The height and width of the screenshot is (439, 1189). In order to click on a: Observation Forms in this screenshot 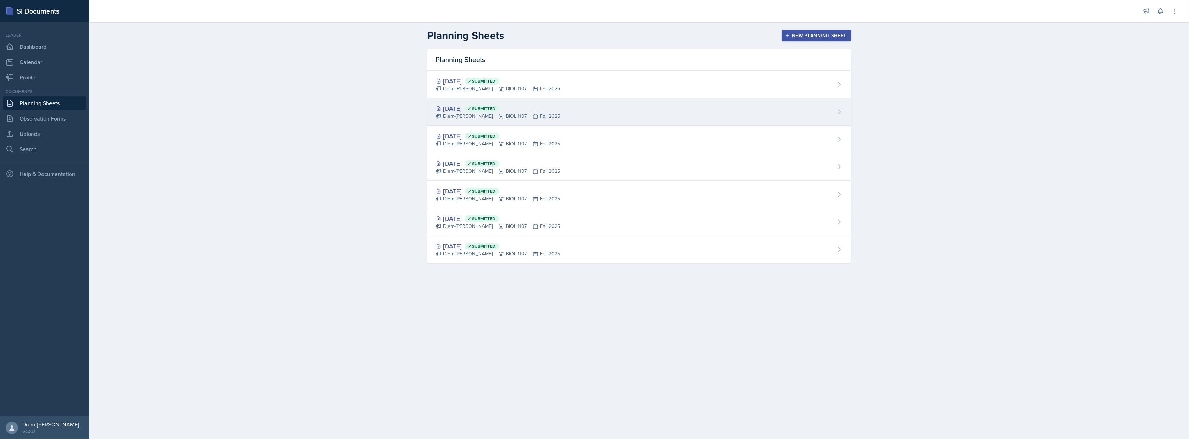, I will do `click(45, 118)`.